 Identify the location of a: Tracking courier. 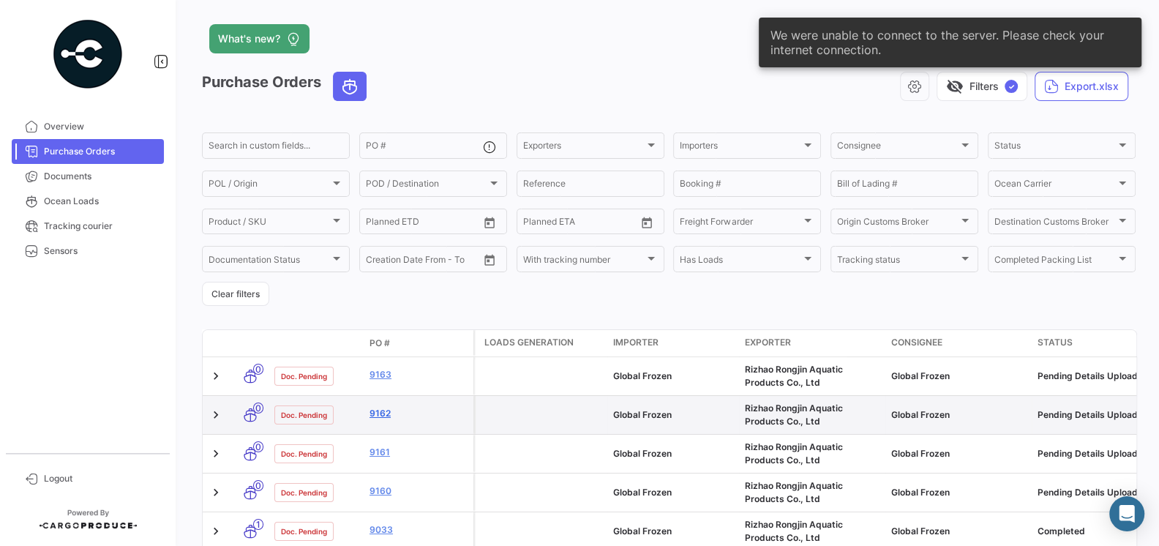
(88, 226).